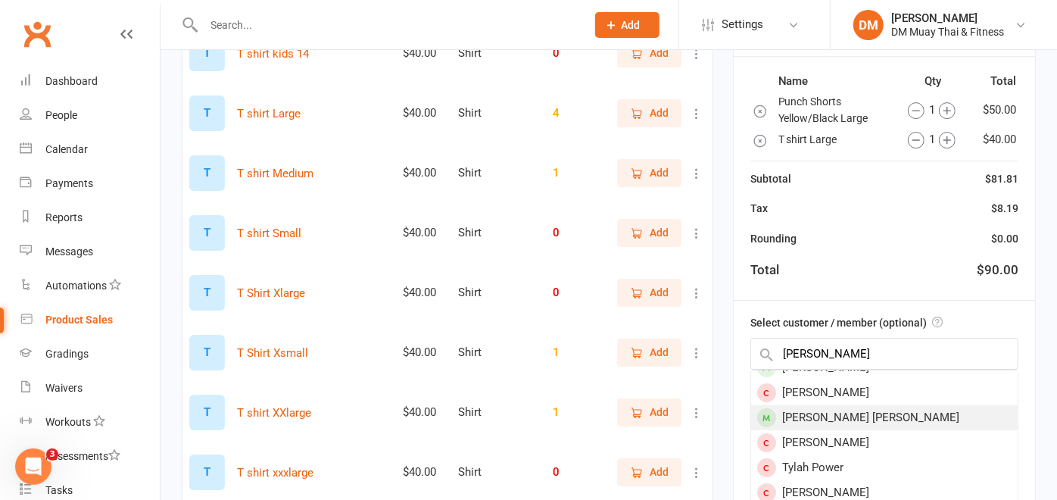  I want to click on div: Dashboard, so click(71, 81).